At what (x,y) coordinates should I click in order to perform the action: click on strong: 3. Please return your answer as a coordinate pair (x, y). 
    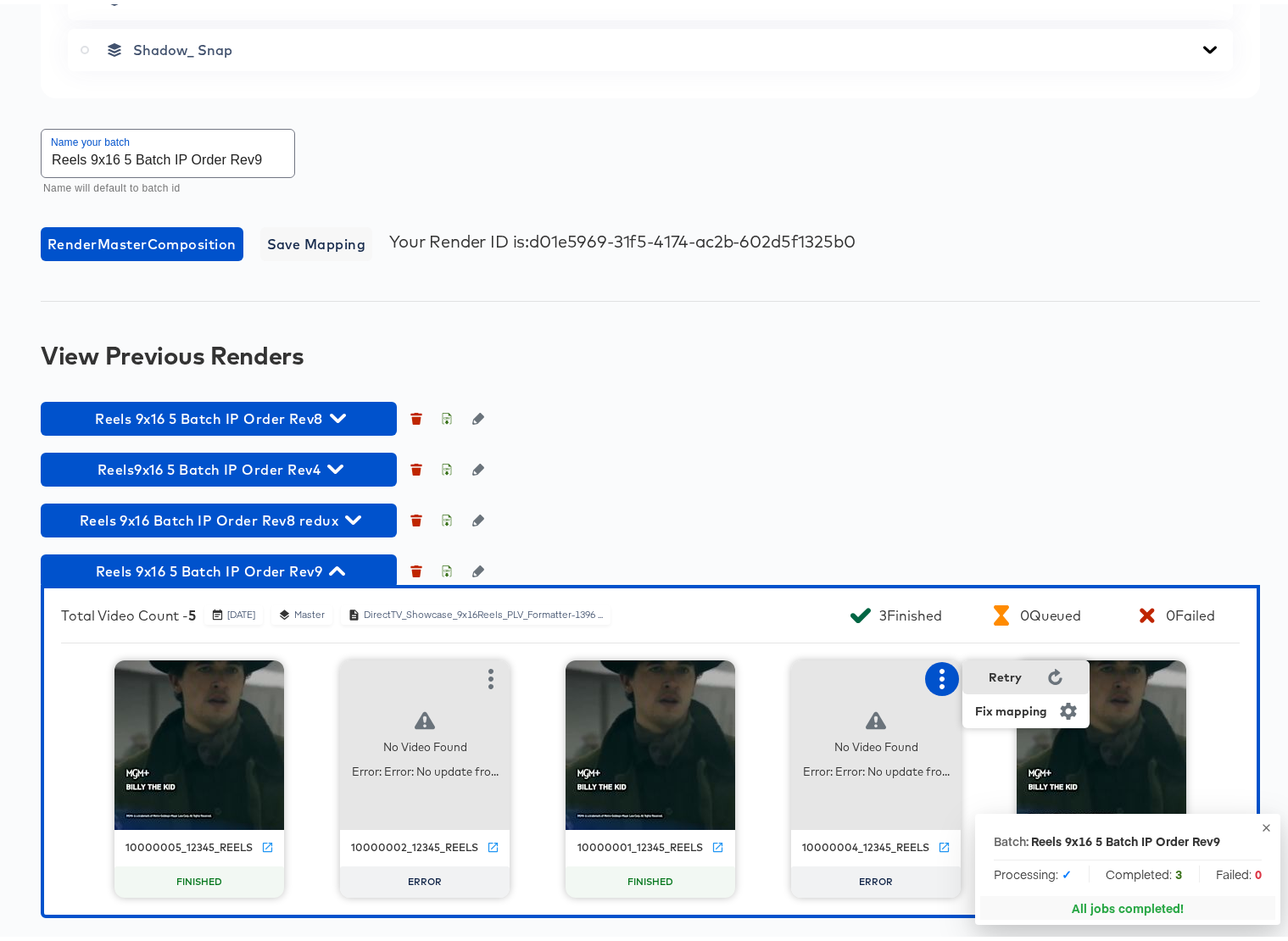
    Looking at the image, I should click on (1179, 870).